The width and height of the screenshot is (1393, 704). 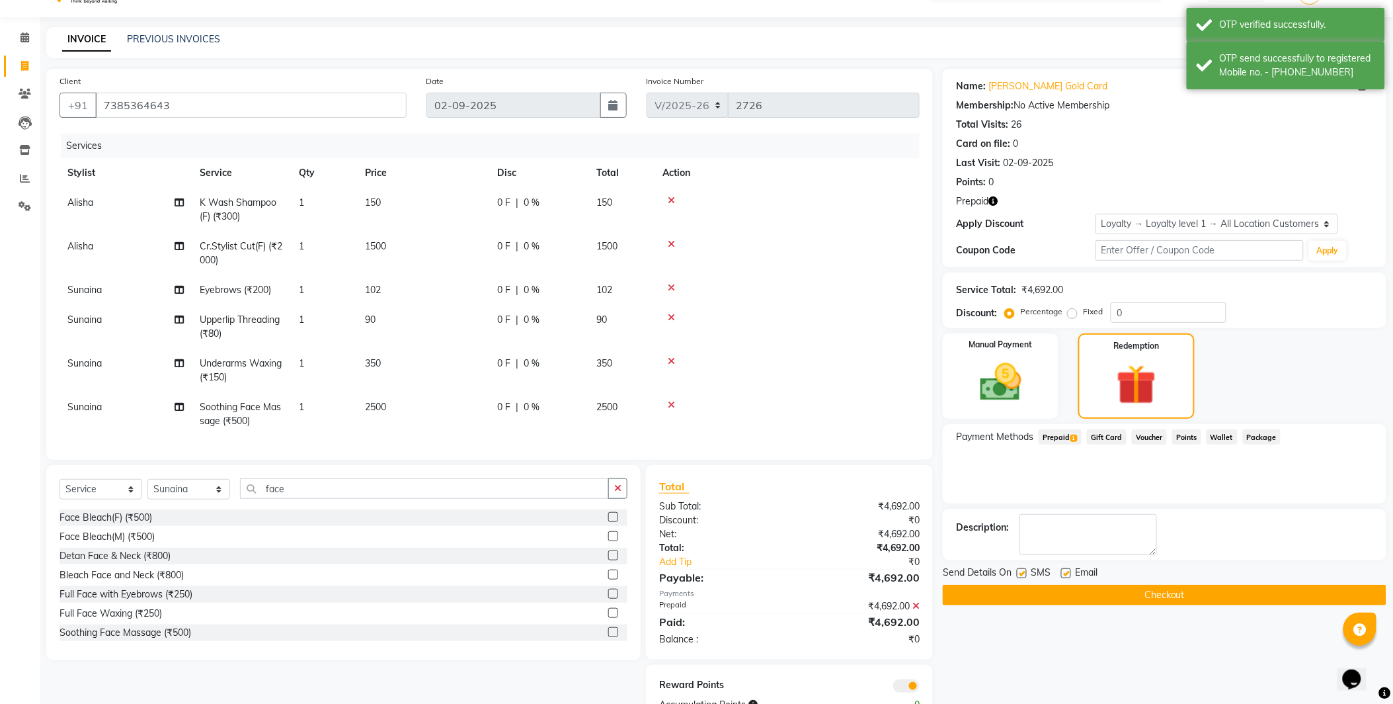 I want to click on div: Full Face Waxing (₹250), so click(x=110, y=613).